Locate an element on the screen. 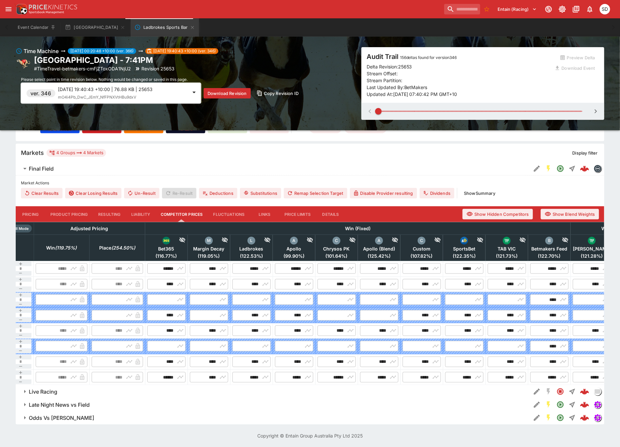 Image resolution: width=620 pixels, height=447 pixels. span: Custom is located at coordinates (422, 249).